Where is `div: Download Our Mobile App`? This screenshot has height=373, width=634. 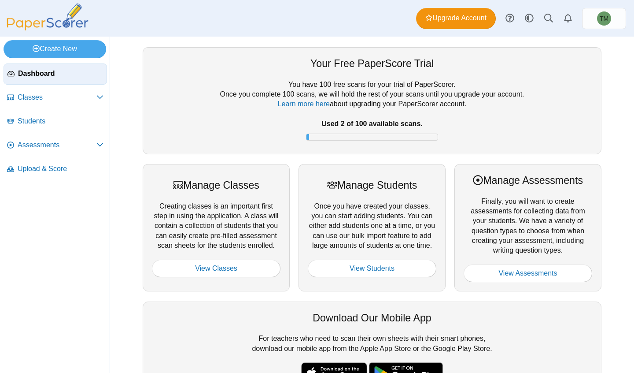
div: Download Our Mobile App is located at coordinates (372, 318).